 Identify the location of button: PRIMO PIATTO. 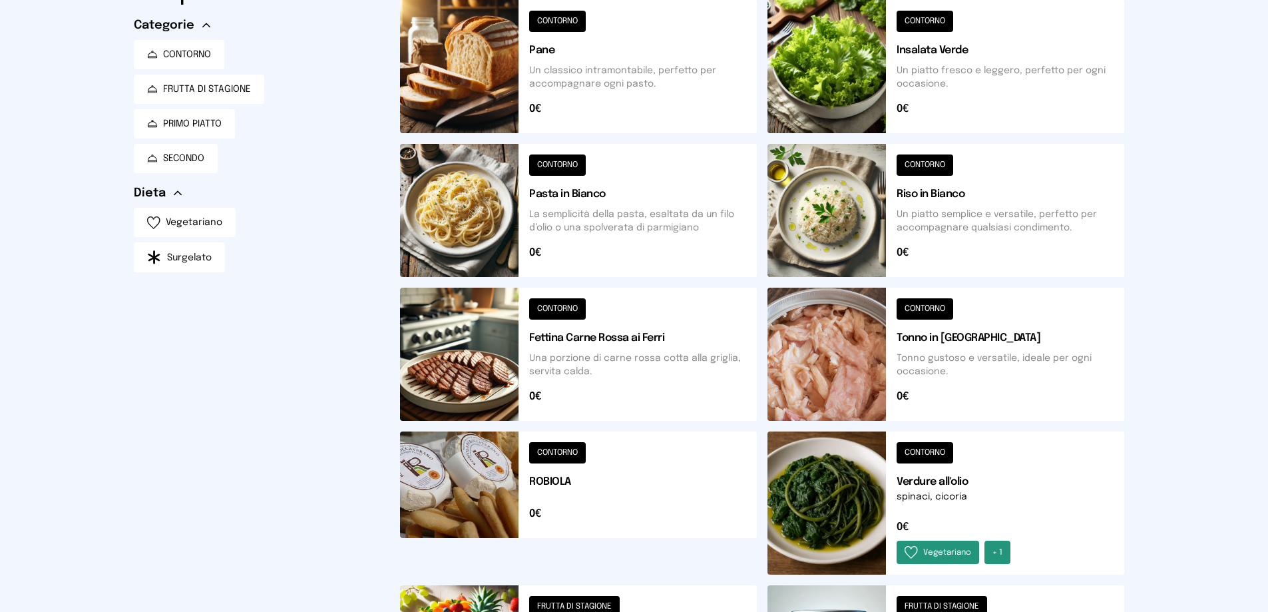
(184, 124).